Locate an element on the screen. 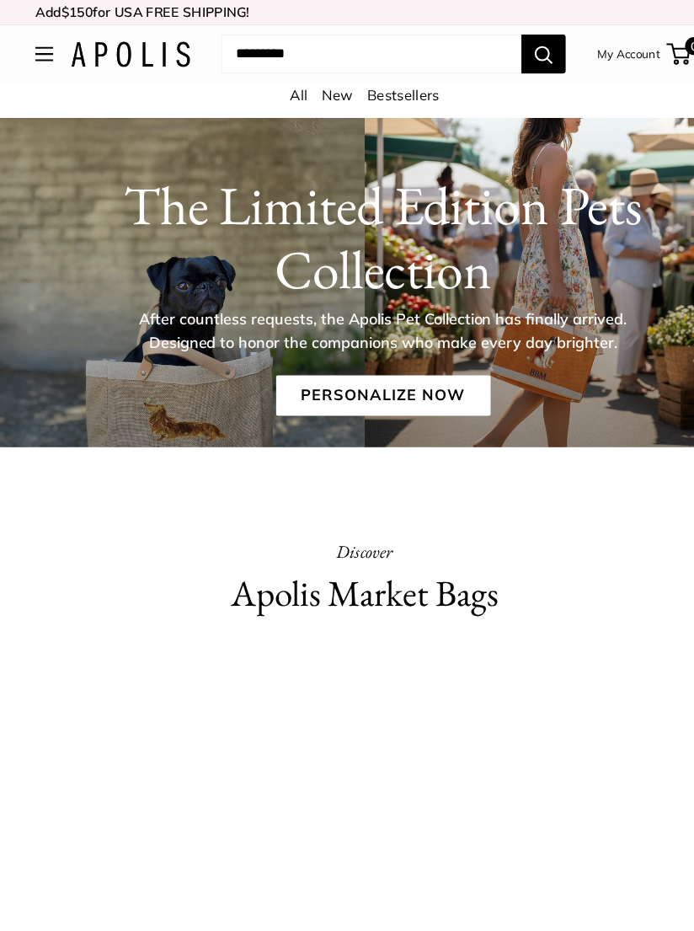 This screenshot has height=931, width=694. p: Discover is located at coordinates (347, 525).